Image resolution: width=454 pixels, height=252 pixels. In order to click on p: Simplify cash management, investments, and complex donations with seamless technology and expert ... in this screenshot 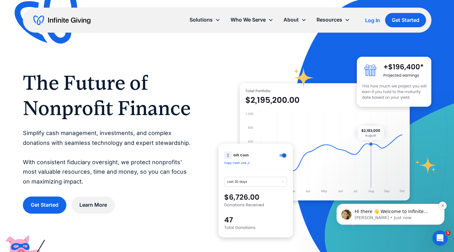, I will do `click(108, 158)`.